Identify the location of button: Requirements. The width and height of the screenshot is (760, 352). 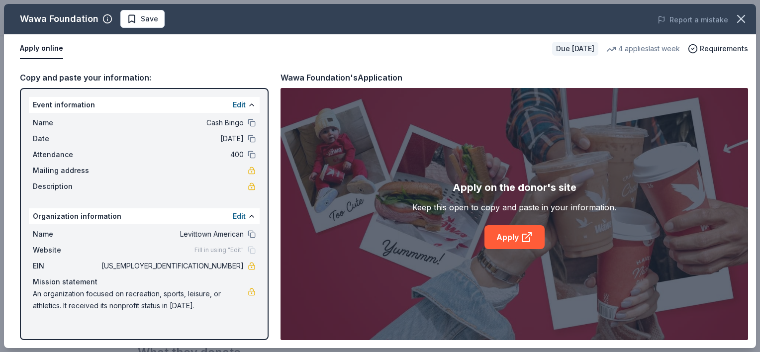
(718, 49).